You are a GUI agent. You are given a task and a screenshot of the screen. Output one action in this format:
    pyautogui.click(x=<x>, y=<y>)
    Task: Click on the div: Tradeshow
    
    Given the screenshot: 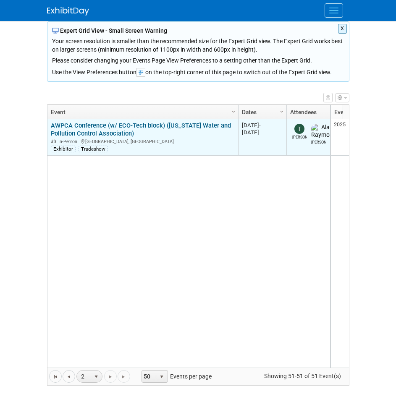 What is the action you would take?
    pyautogui.click(x=93, y=149)
    